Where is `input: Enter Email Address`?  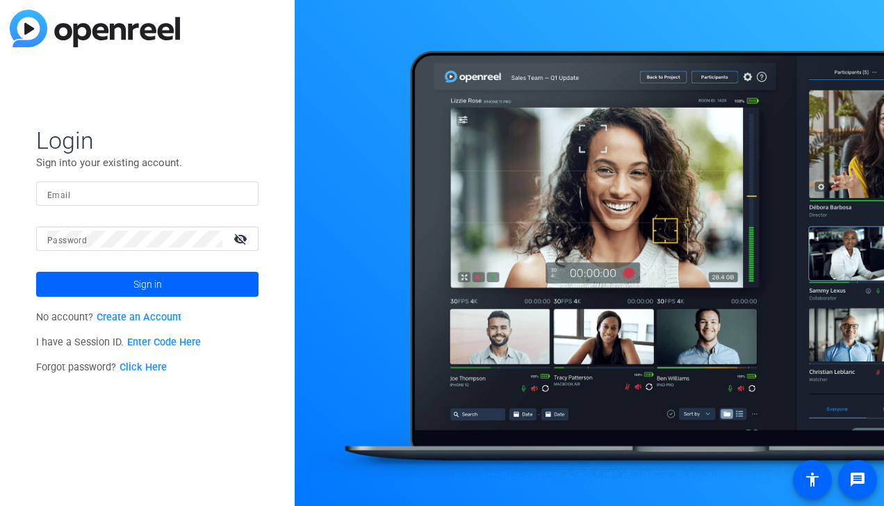 input: Enter Email Address is located at coordinates (147, 194).